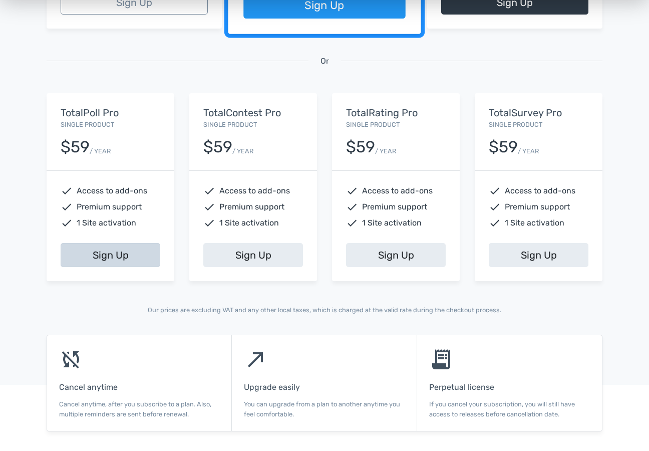 Image resolution: width=649 pixels, height=451 pixels. I want to click on h6: Perpetual license, so click(510, 387).